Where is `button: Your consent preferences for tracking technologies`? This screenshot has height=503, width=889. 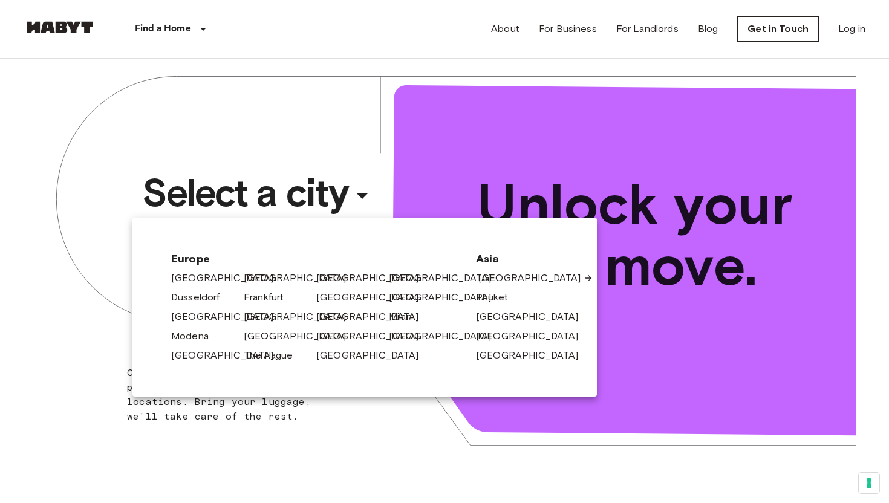
button: Your consent preferences for tracking technologies is located at coordinates (869, 483).